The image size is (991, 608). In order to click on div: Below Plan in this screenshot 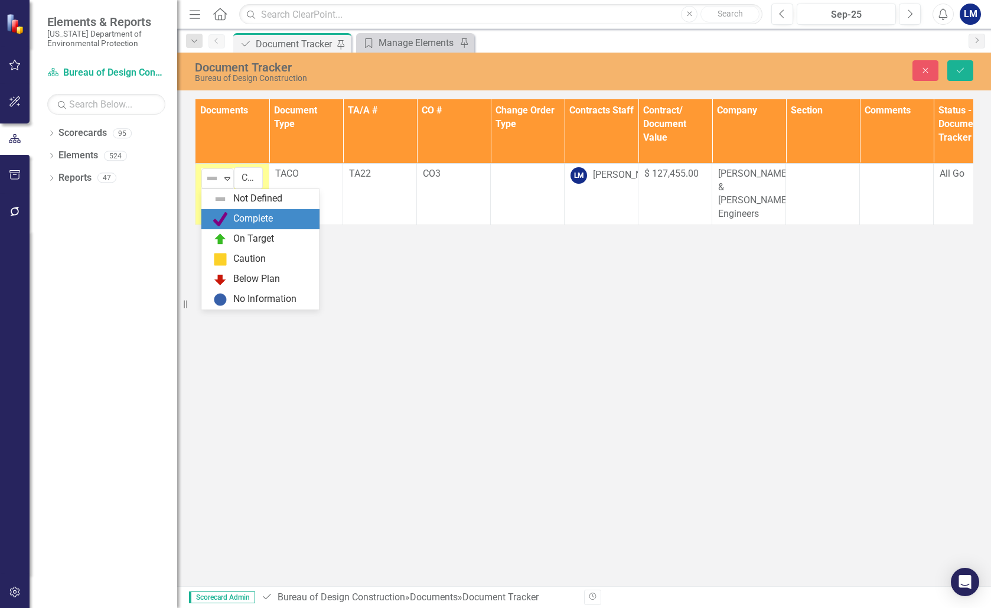, I will do `click(256, 279)`.